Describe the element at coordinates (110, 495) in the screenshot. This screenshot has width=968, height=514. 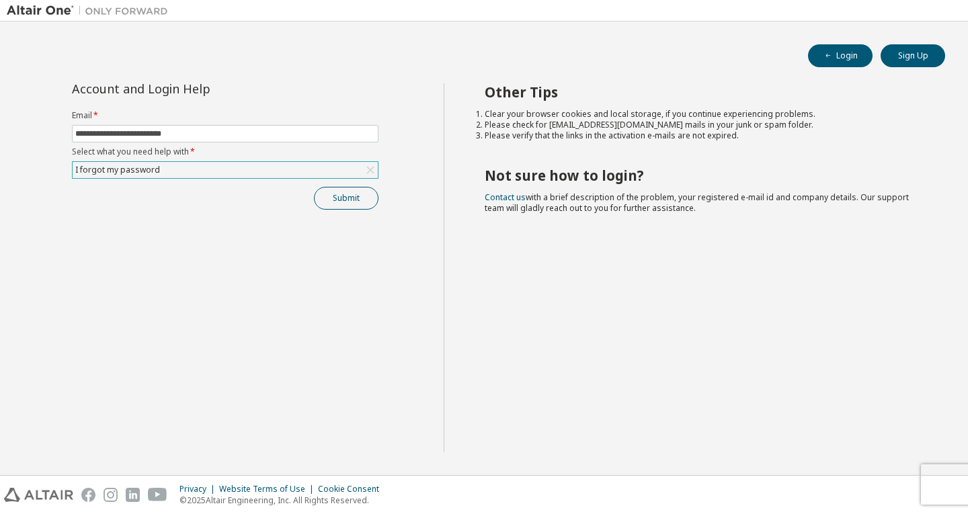
I see `img: instagram.svg` at that location.